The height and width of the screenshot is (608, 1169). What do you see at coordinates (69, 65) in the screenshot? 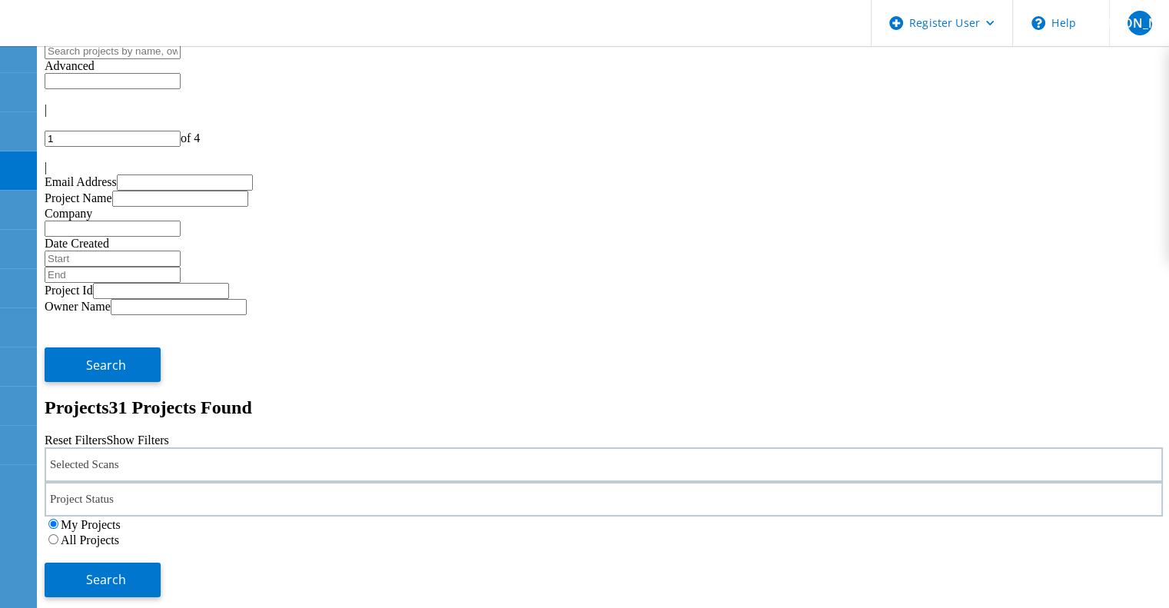
I see `span: Advanced` at bounding box center [69, 65].